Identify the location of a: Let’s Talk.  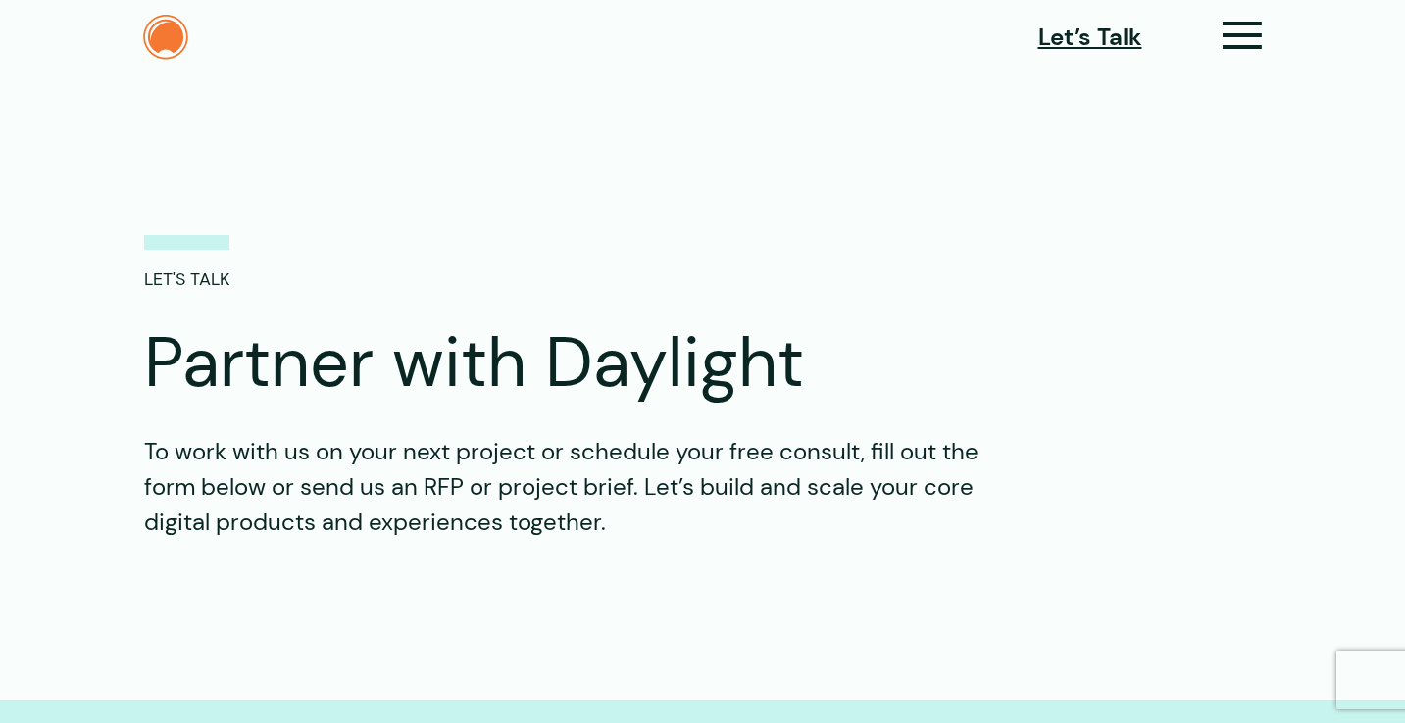
(1090, 37).